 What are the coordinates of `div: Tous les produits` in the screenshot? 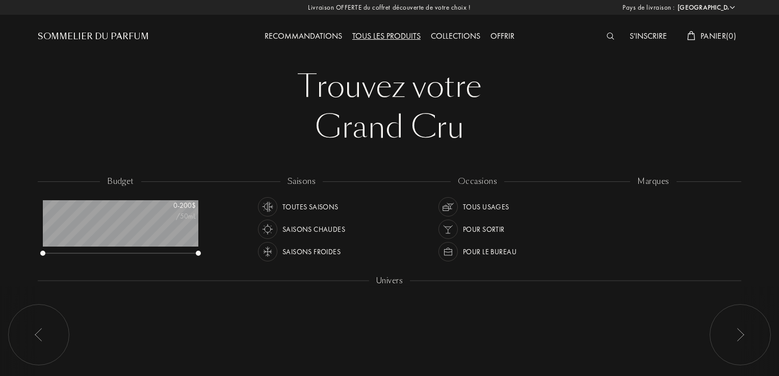 It's located at (386, 37).